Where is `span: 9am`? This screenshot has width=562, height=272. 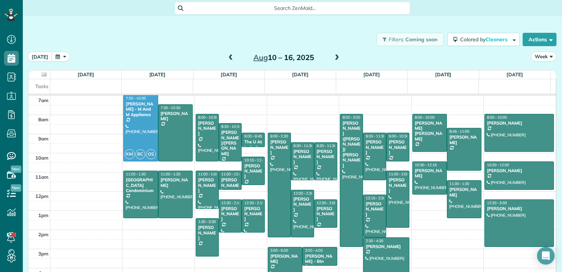
span: 9am is located at coordinates (43, 138).